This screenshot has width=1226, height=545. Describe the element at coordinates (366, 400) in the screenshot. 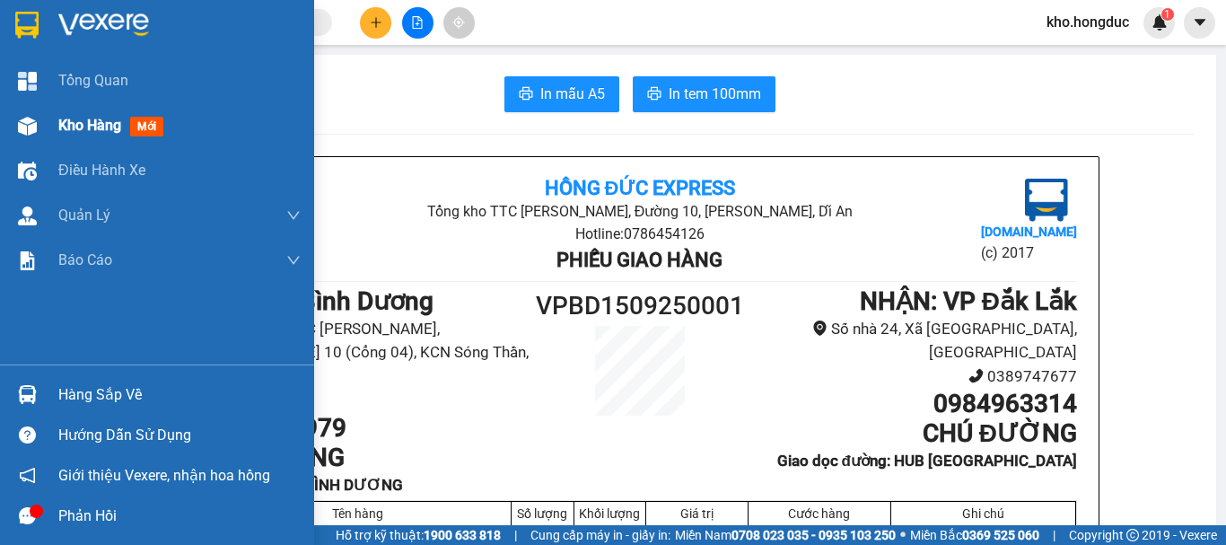

I see `li: 0786454126` at that location.